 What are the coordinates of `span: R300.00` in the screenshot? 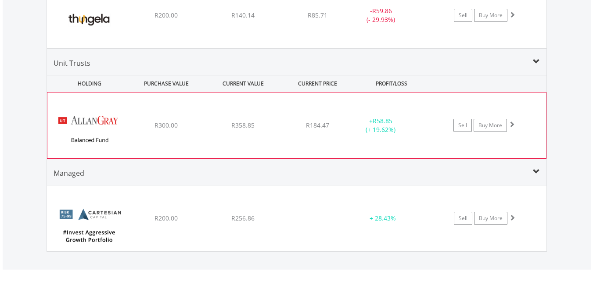 It's located at (166, 125).